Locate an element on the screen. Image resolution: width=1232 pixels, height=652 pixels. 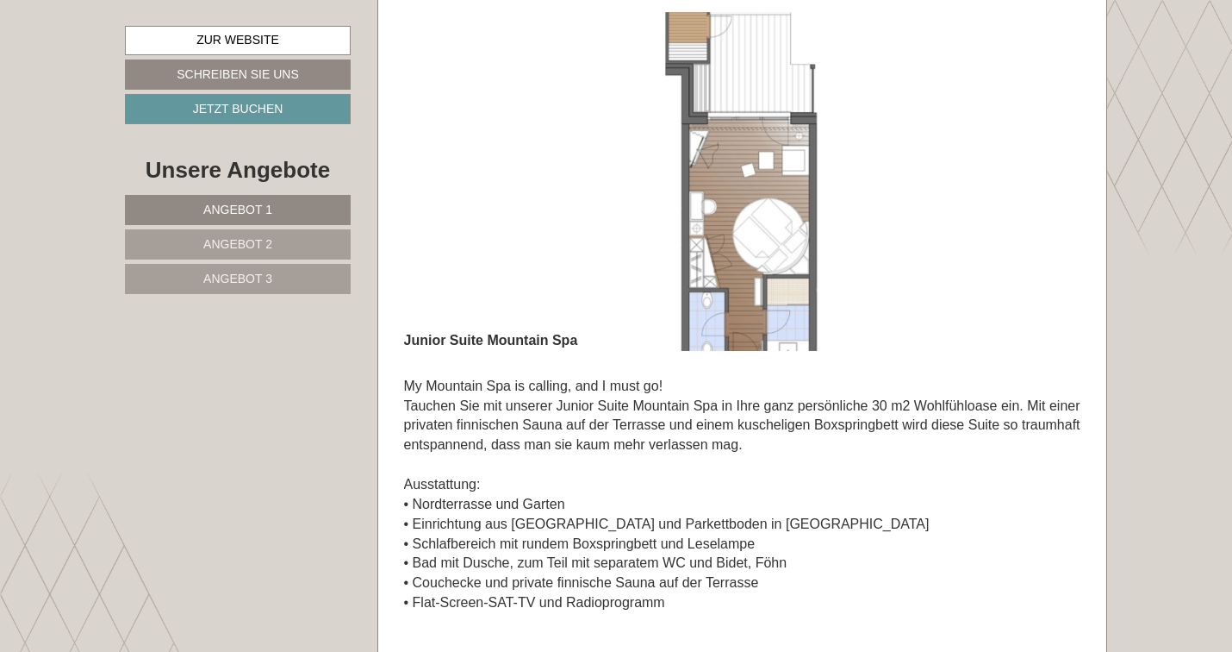
div: Junior Suite Mountain Spa is located at coordinates (504, 334).